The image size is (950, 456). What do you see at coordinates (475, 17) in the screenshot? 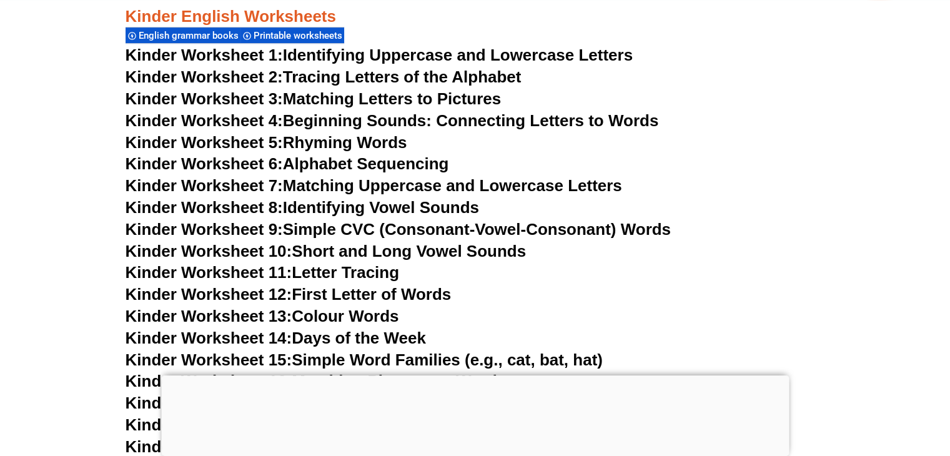
I see `h3: Kinder English Worksheets` at bounding box center [475, 17].